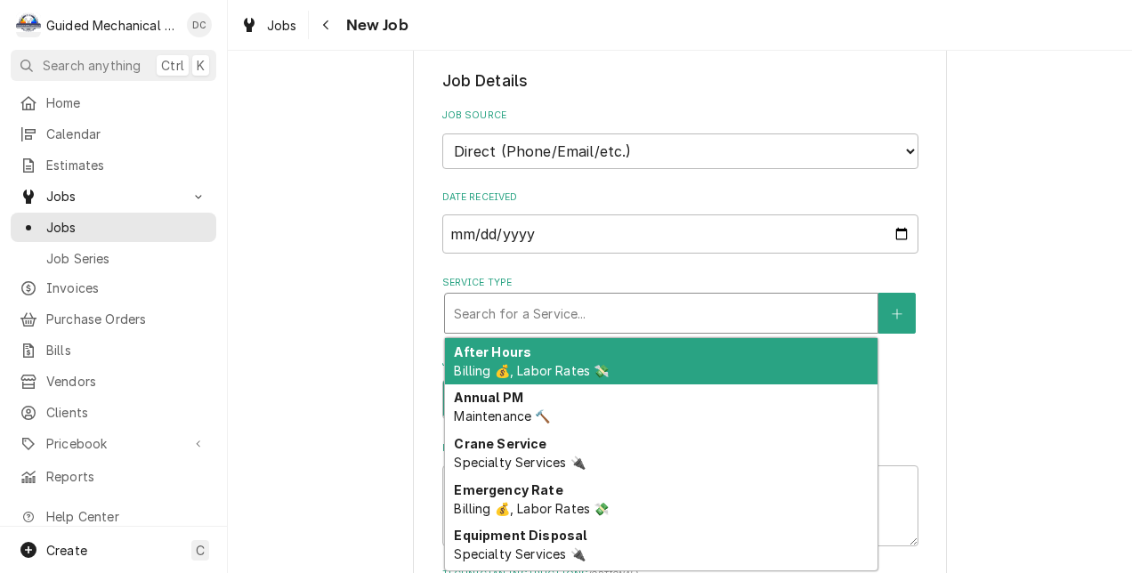 This screenshot has width=1132, height=573. What do you see at coordinates (113, 133) in the screenshot?
I see `a: Calendar` at bounding box center [113, 133].